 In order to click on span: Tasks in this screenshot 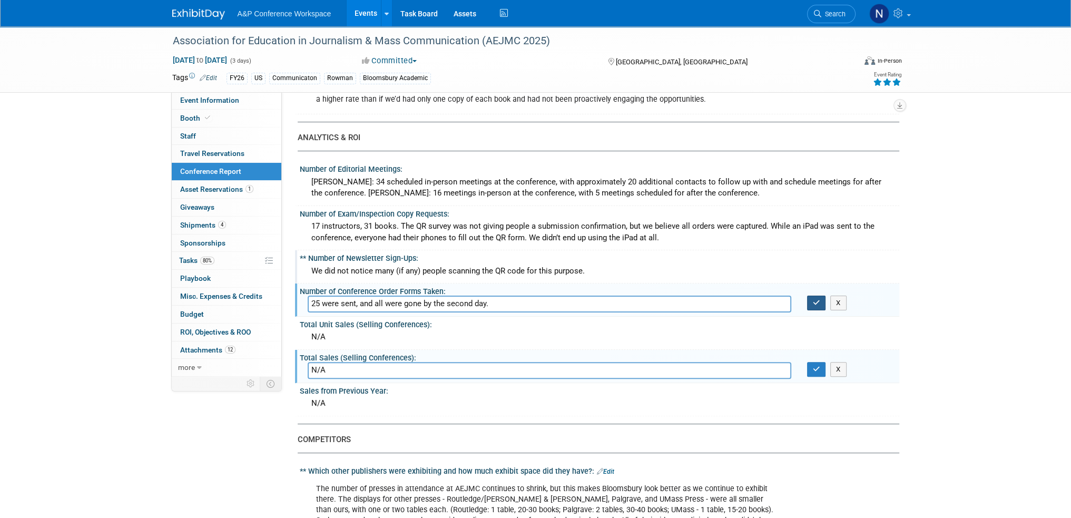, I will do `click(197, 260)`.